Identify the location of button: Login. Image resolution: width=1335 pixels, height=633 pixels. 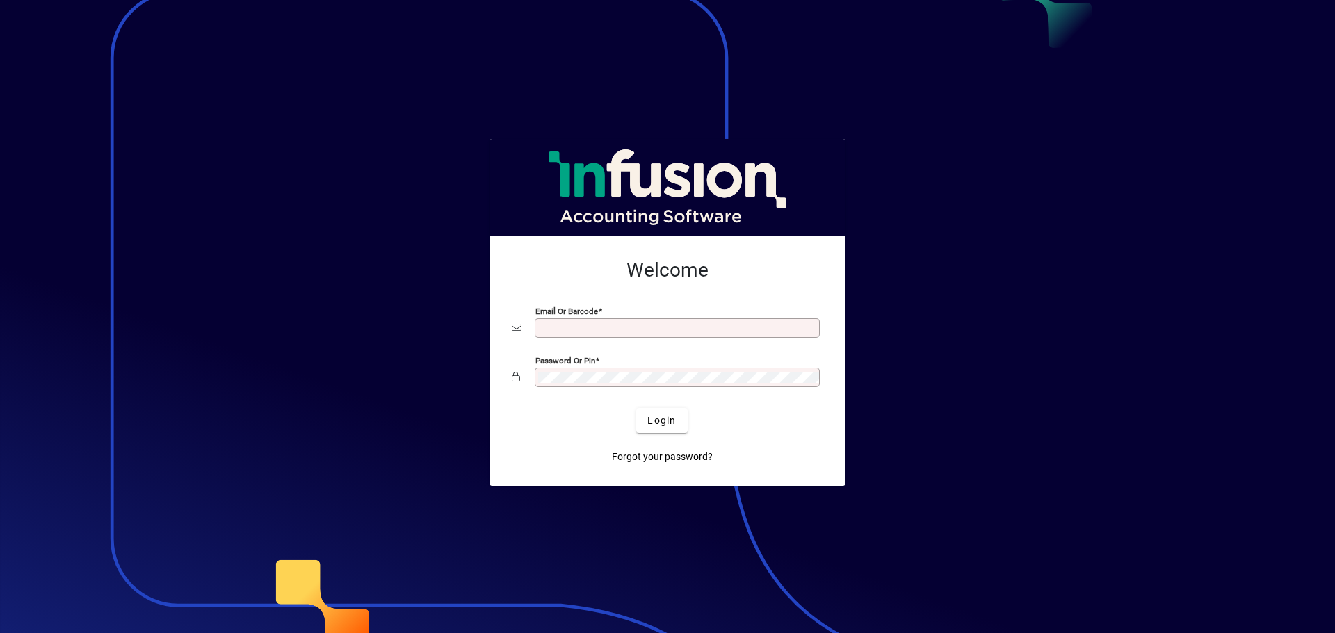
(661, 421).